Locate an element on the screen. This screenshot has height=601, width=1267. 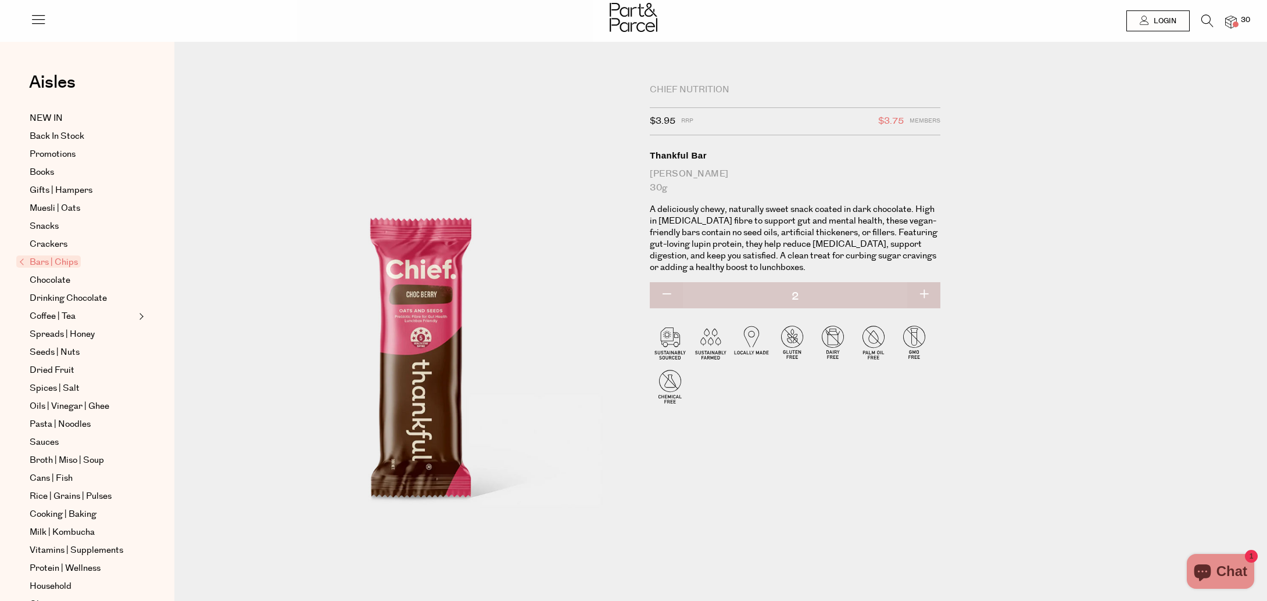
span: Vitamins | Supplements is located at coordinates (76, 551).